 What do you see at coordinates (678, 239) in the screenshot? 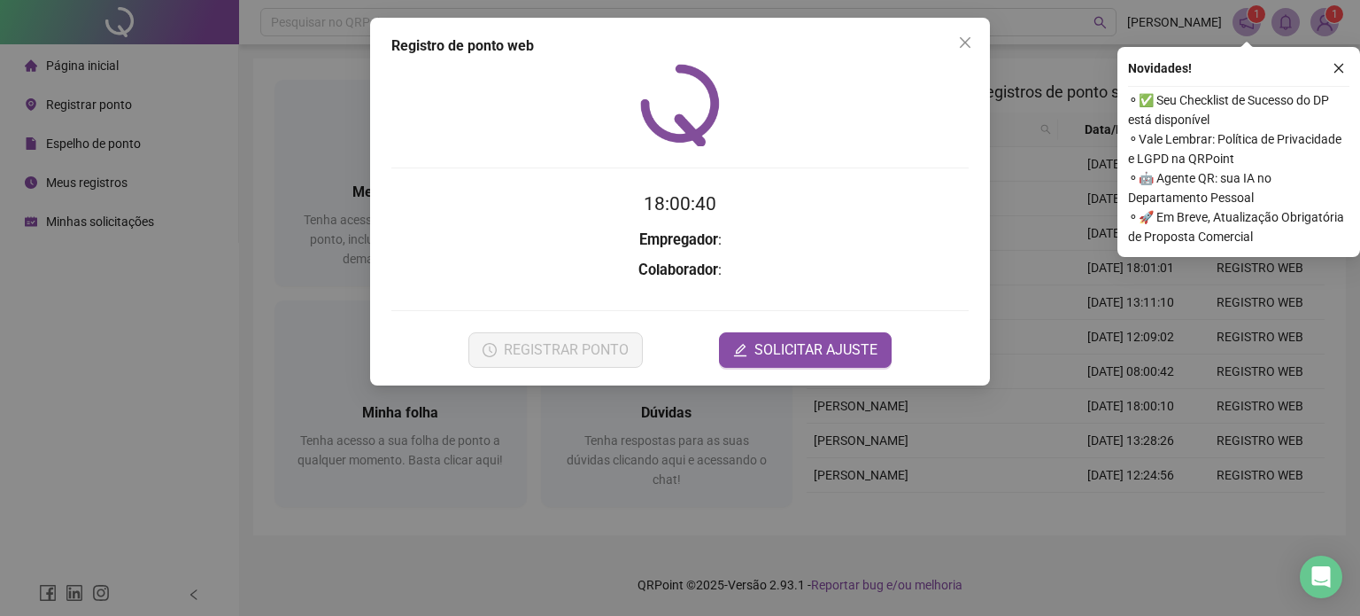
I see `strong: Empregador` at bounding box center [678, 239].